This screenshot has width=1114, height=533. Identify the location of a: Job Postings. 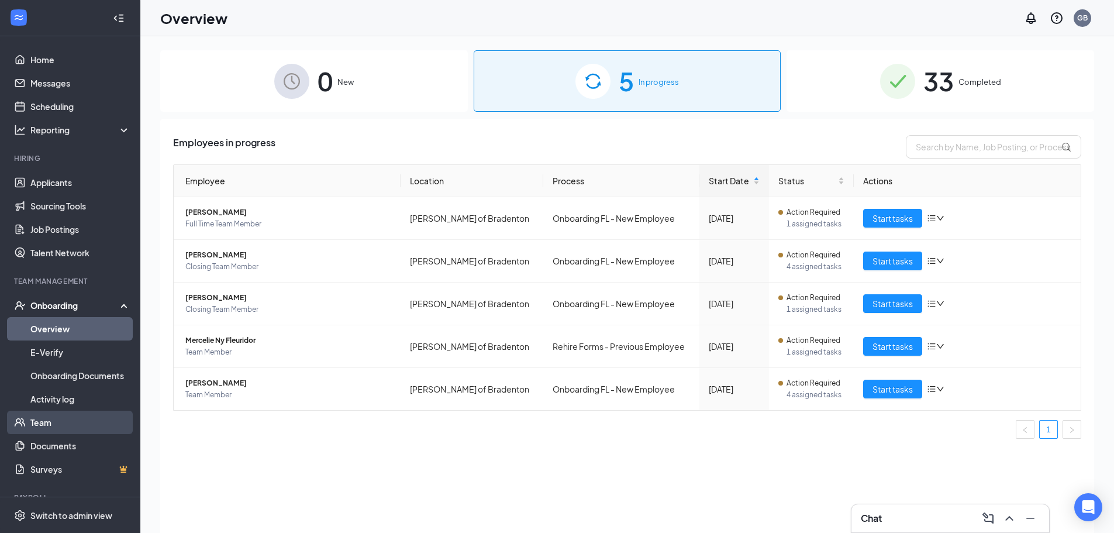
(80, 229).